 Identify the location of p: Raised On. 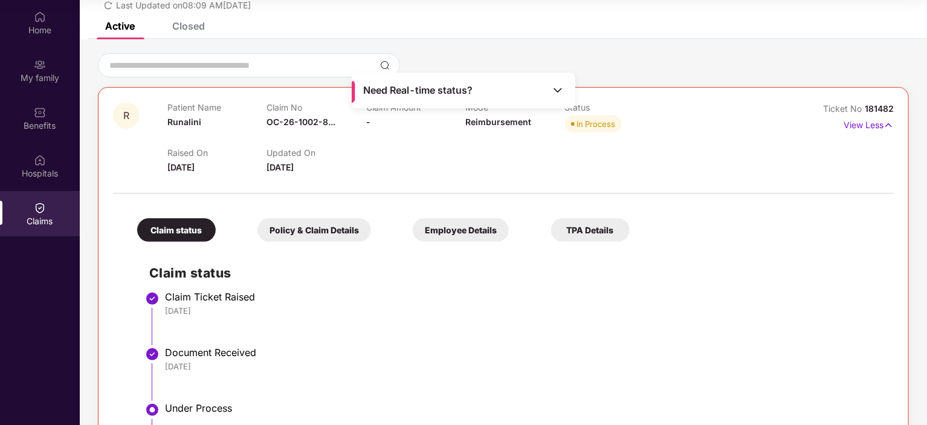
(217, 152).